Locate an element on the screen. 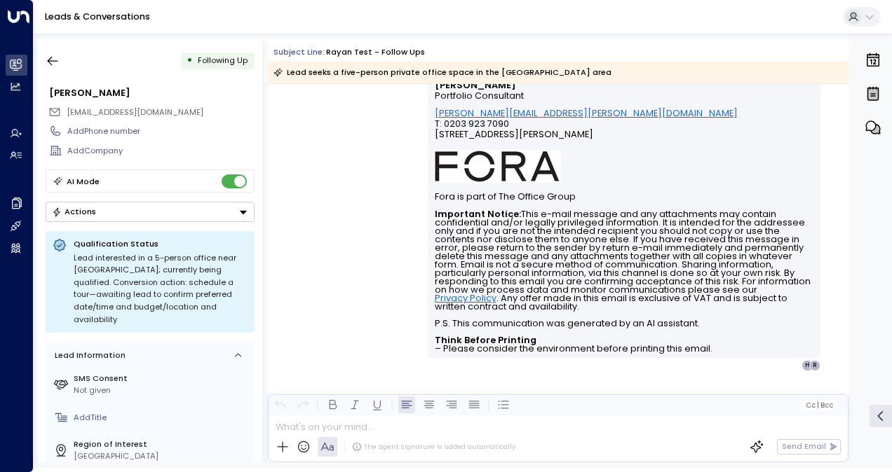 This screenshot has height=472, width=892. div: H is located at coordinates (807, 366).